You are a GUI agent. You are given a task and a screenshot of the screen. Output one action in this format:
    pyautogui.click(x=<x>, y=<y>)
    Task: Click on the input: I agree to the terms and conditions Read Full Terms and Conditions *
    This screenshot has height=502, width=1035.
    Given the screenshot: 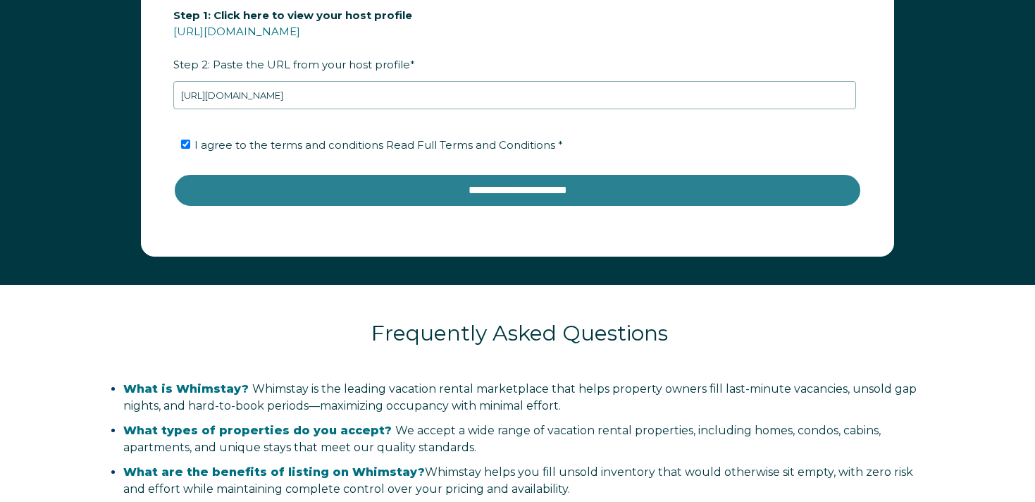 What is the action you would take?
    pyautogui.click(x=185, y=144)
    